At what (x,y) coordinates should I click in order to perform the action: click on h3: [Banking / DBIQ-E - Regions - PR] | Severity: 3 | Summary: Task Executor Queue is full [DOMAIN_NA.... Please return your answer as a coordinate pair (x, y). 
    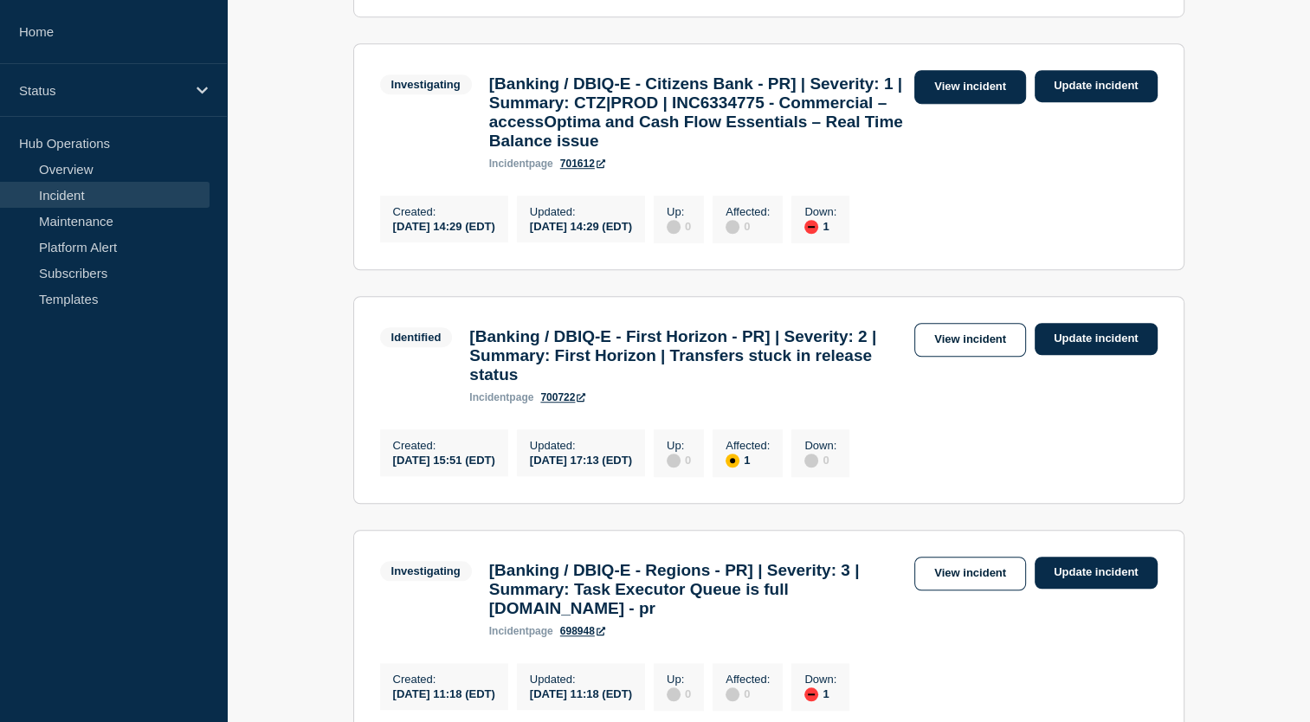
    Looking at the image, I should click on (697, 590).